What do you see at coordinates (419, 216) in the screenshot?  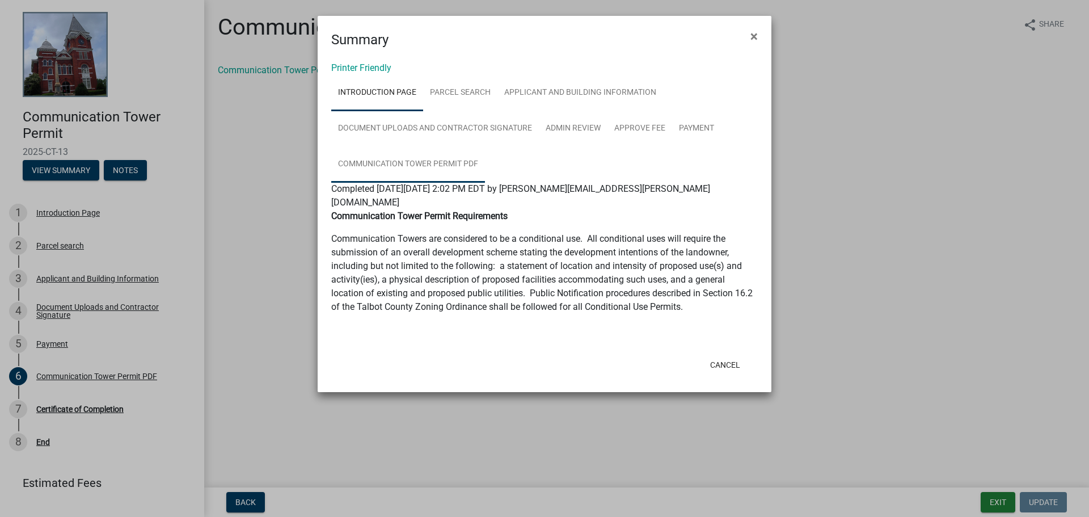 I see `strong: Communication Tower Permit Requirements` at bounding box center [419, 216].